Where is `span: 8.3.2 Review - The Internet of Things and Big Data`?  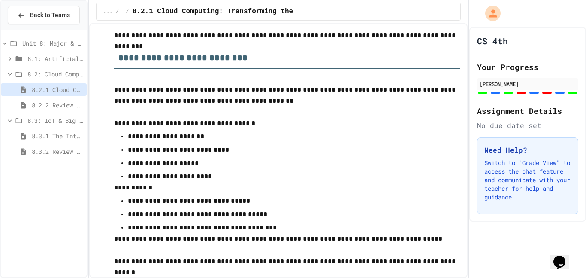 span: 8.3.2 Review - The Internet of Things and Big Data is located at coordinates (58, 151).